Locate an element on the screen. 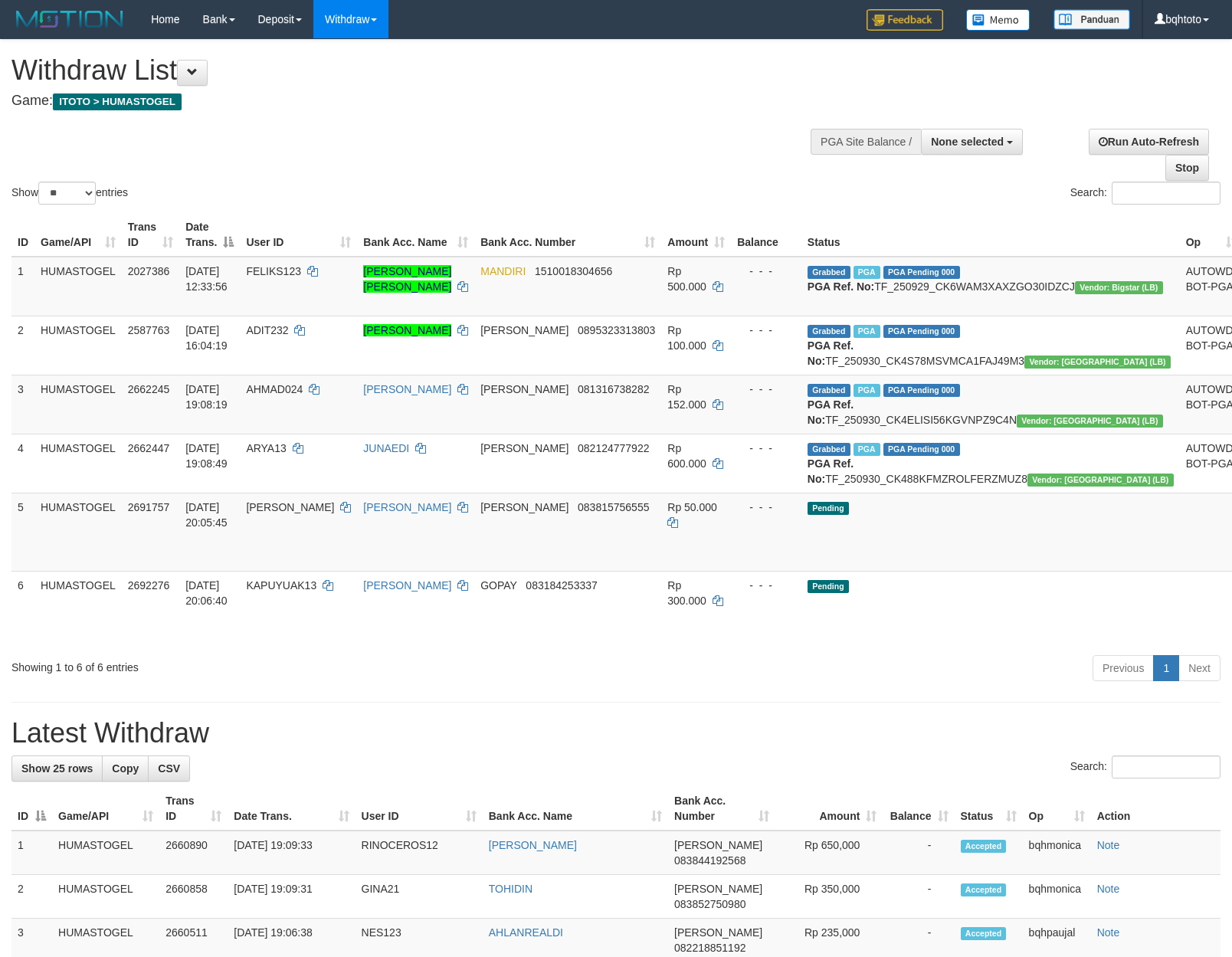 Image resolution: width=1232 pixels, height=957 pixels. div: PGA Site Balance / is located at coordinates (866, 142).